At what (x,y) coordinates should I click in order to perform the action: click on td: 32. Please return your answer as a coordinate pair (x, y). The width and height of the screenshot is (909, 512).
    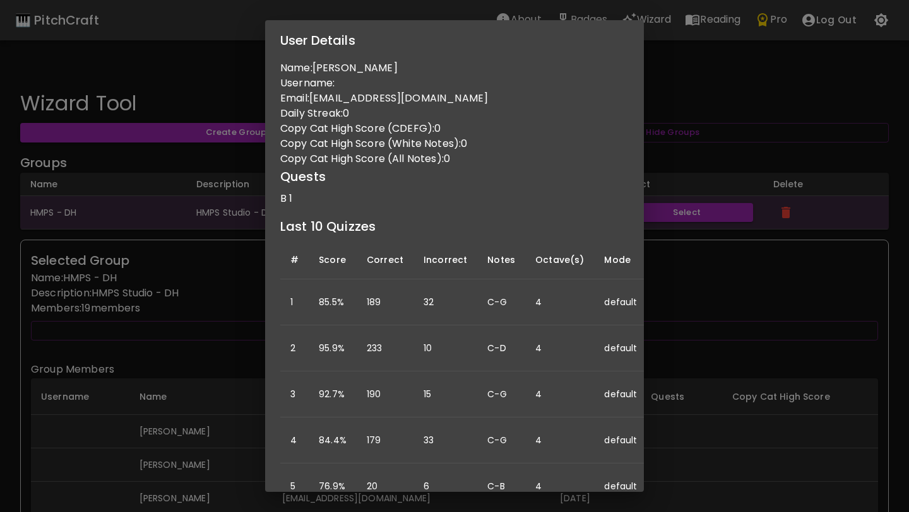
    Looking at the image, I should click on (445, 302).